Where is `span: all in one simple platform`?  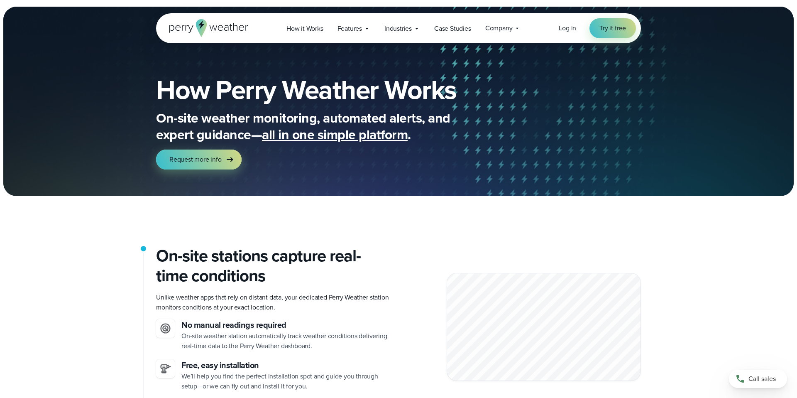
span: all in one simple platform is located at coordinates (334, 134).